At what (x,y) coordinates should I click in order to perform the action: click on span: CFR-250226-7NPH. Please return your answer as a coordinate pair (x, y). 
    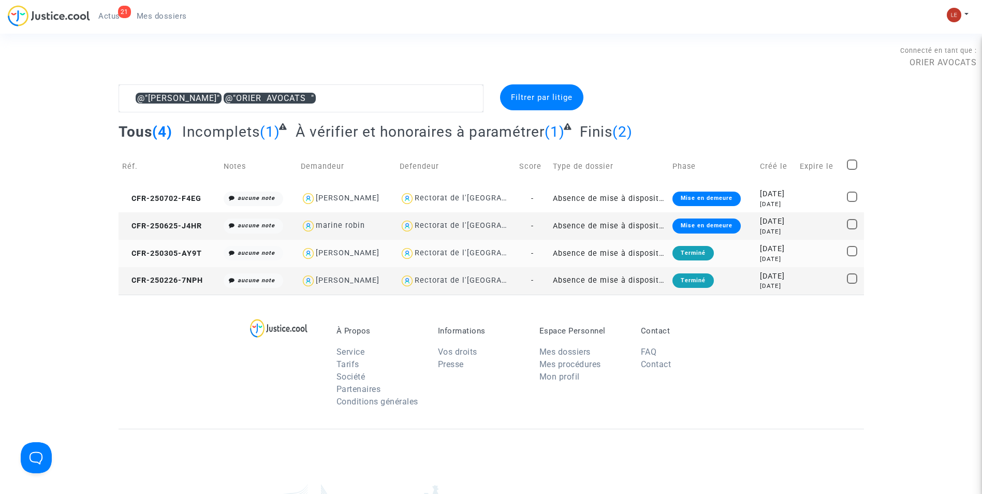
    Looking at the image, I should click on (163, 280).